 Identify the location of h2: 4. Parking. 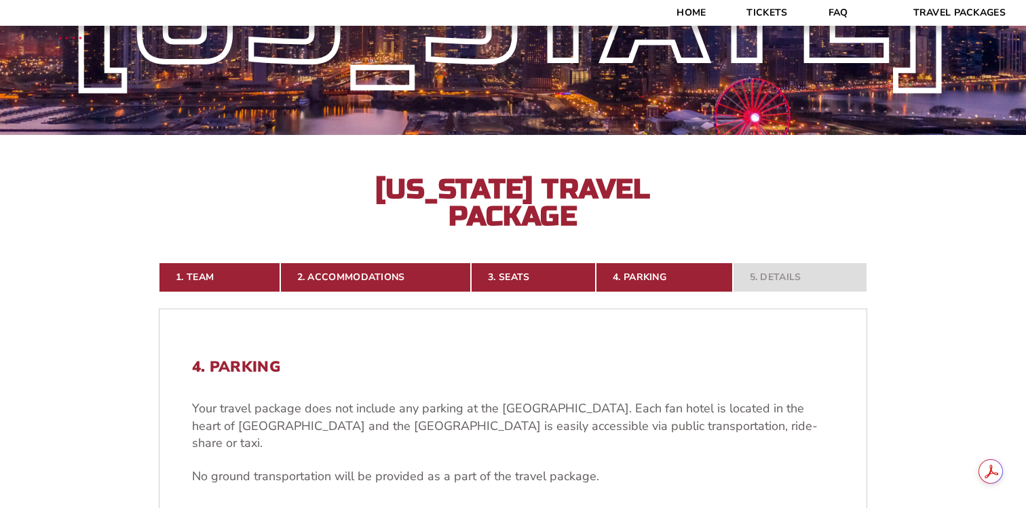
(513, 367).